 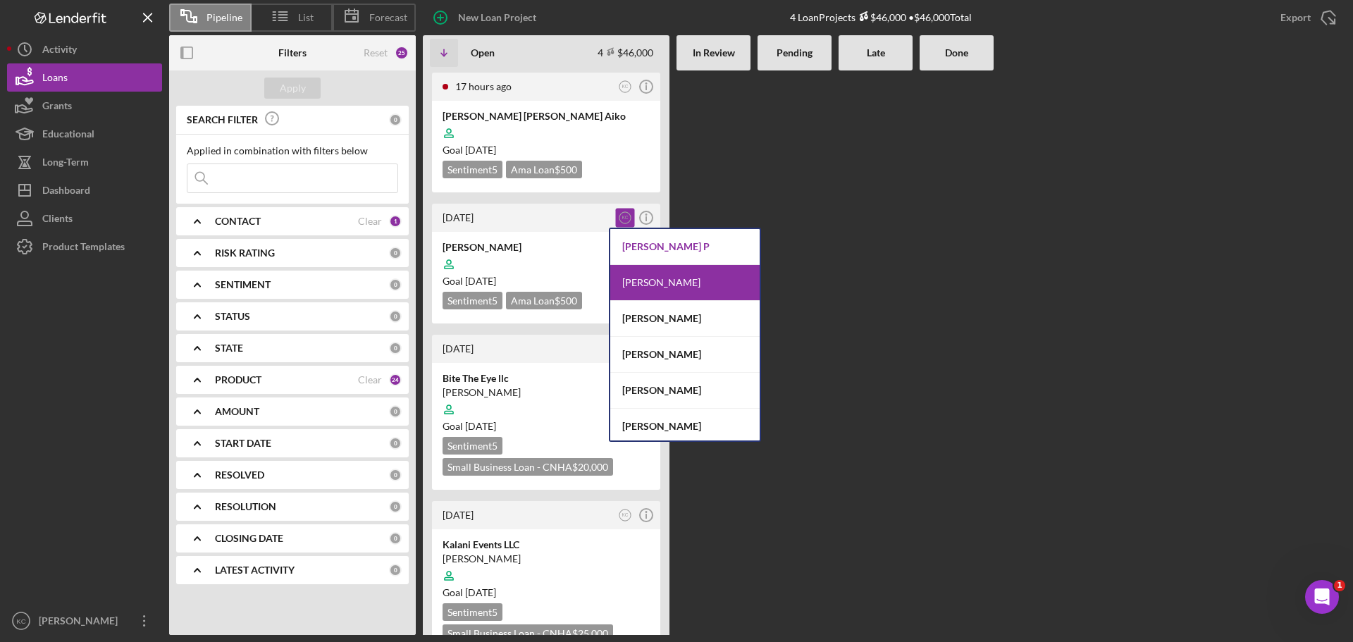 What do you see at coordinates (528, 466) in the screenshot?
I see `div: Small Business Loan - CNHA $20,000` at bounding box center [528, 466].